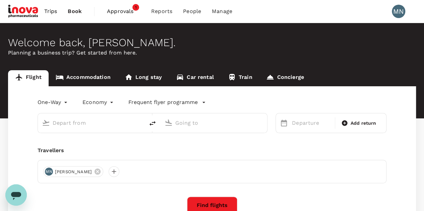 Image resolution: width=424 pixels, height=211 pixels. What do you see at coordinates (136, 7) in the screenshot?
I see `span: 1` at bounding box center [136, 7].